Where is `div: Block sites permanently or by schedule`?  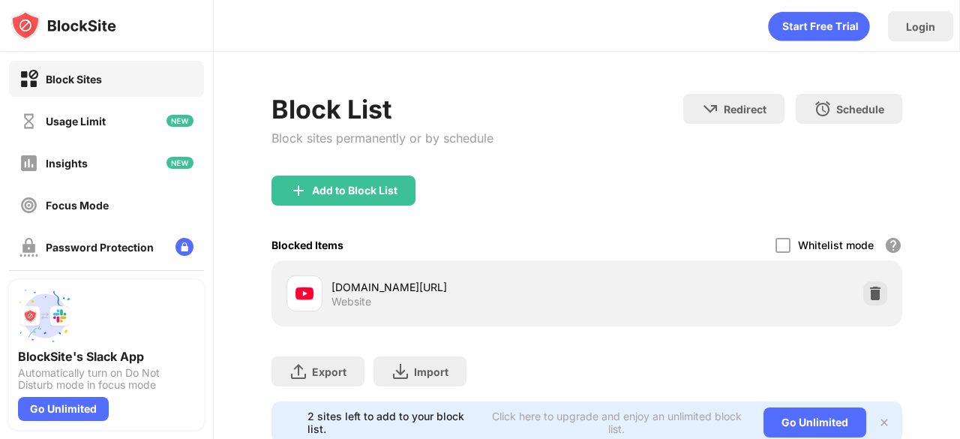 div: Block sites permanently or by schedule is located at coordinates (382, 138).